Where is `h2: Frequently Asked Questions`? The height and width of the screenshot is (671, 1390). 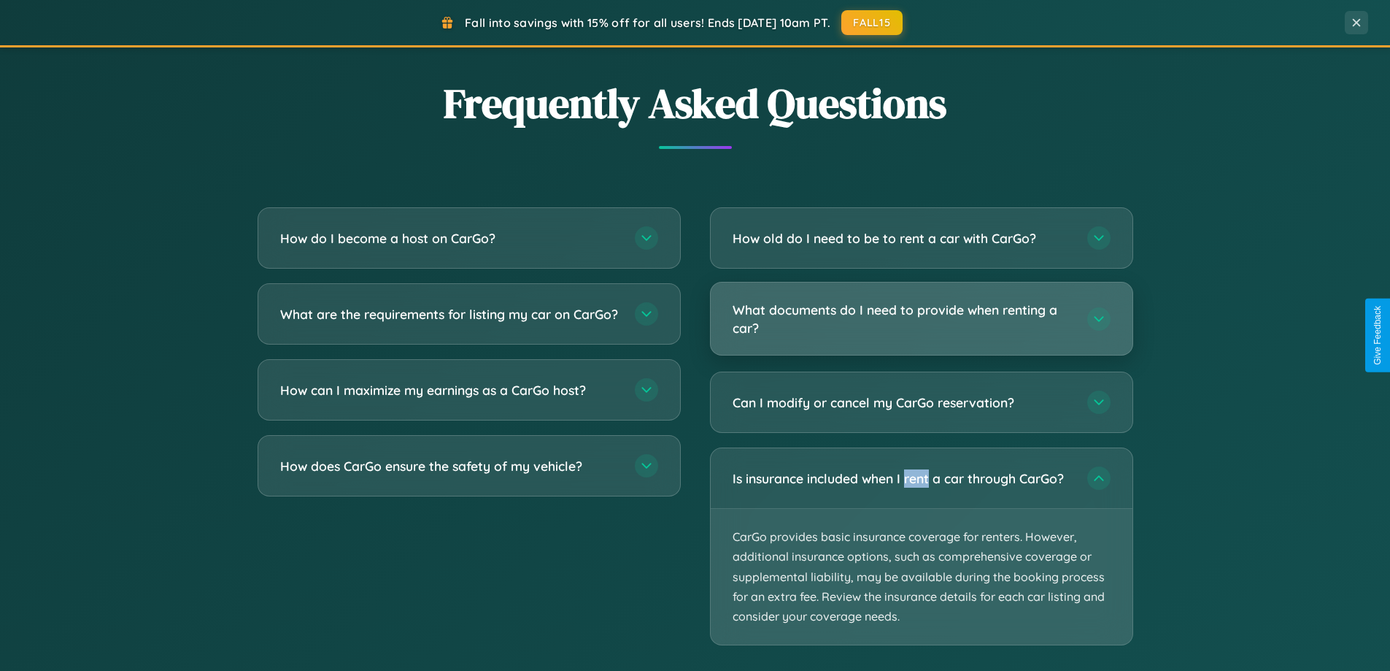 h2: Frequently Asked Questions is located at coordinates (696, 103).